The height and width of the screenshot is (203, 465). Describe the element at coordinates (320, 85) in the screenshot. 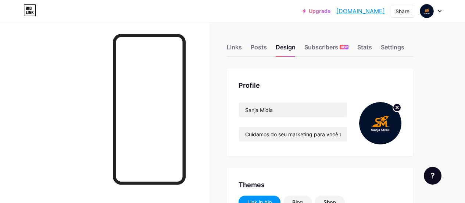

I see `div: Profile` at that location.